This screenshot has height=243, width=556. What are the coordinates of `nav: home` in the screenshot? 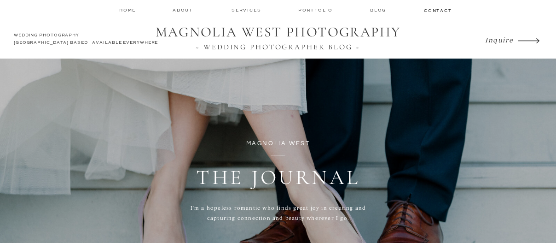 It's located at (128, 10).